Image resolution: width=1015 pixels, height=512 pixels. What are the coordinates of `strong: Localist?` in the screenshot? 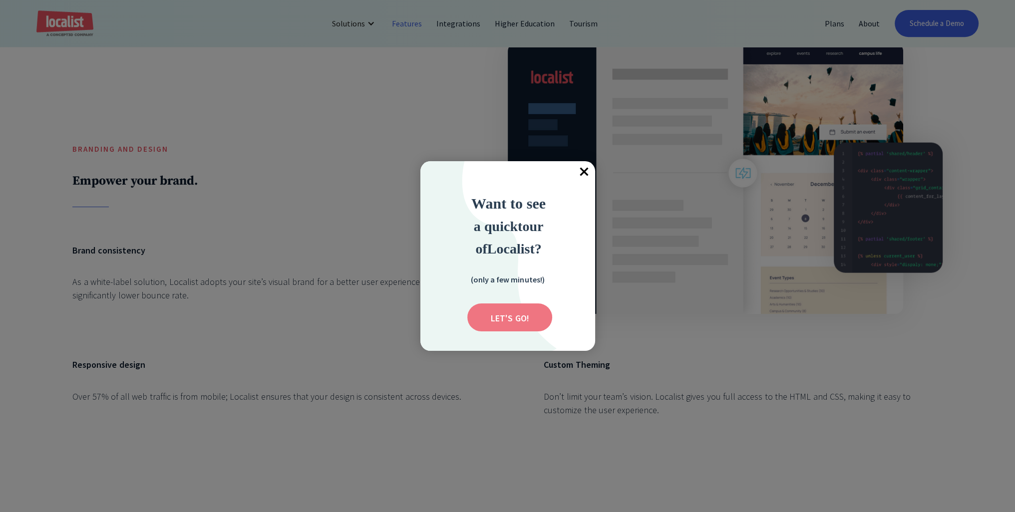 It's located at (514, 249).